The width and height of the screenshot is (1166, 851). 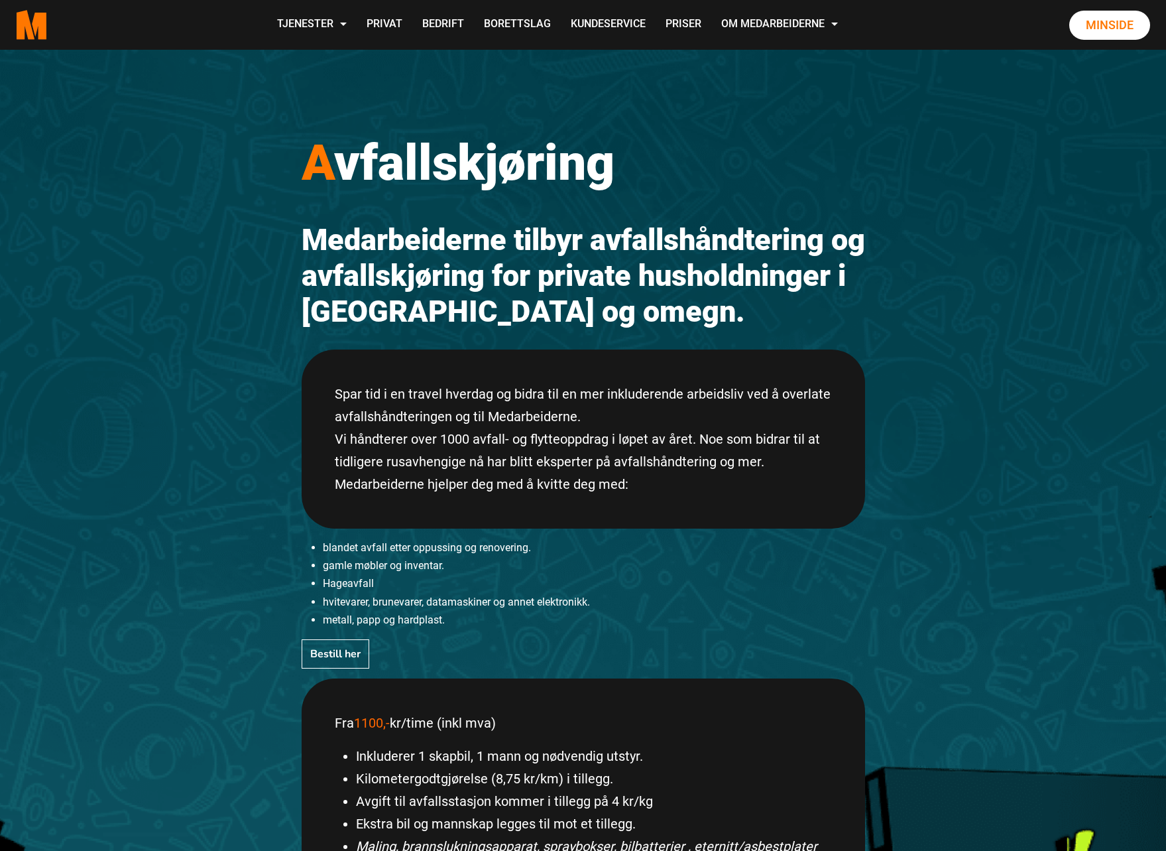 I want to click on li: Avgift til avfallsstasjon kommer i tillegg på 4 kr/kg, so click(x=594, y=801).